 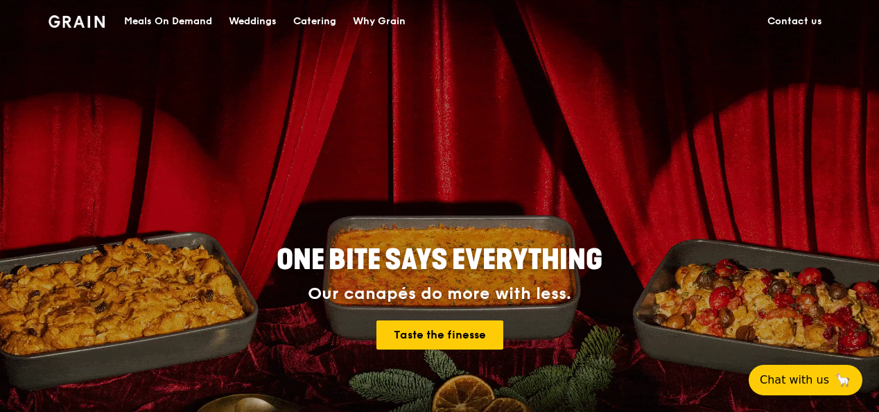 I want to click on div: Meals On Demand, so click(x=168, y=21).